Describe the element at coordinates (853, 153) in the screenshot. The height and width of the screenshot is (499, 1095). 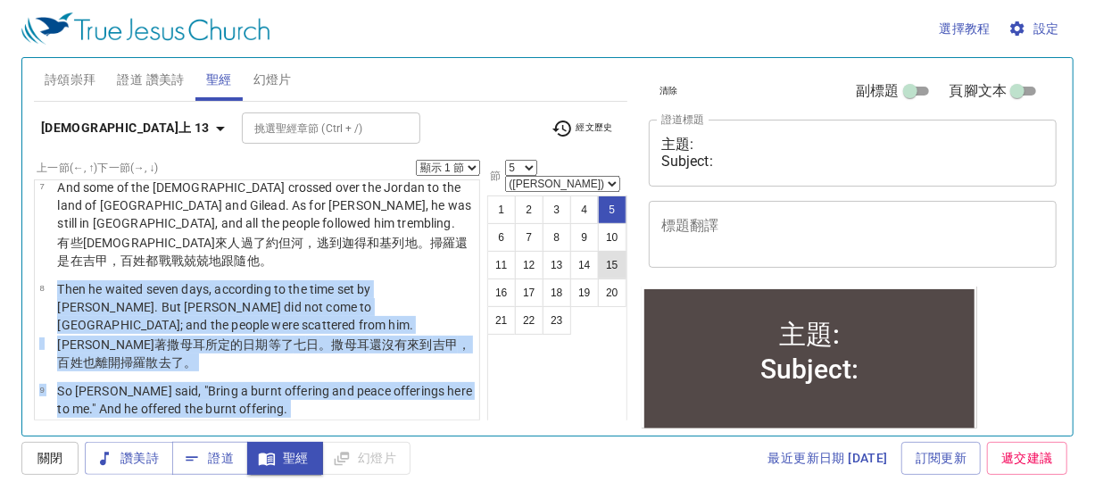
I see `textarea: 主題: Subject:` at that location.